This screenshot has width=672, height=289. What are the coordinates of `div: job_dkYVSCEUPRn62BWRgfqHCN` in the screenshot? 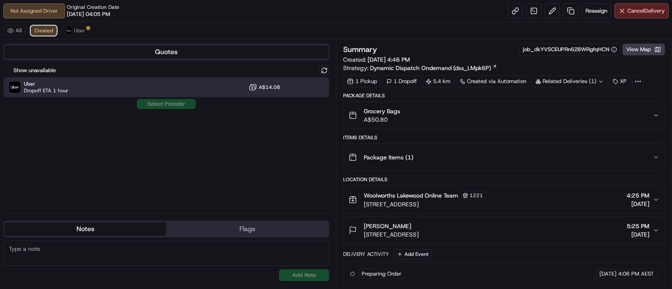 It's located at (570, 50).